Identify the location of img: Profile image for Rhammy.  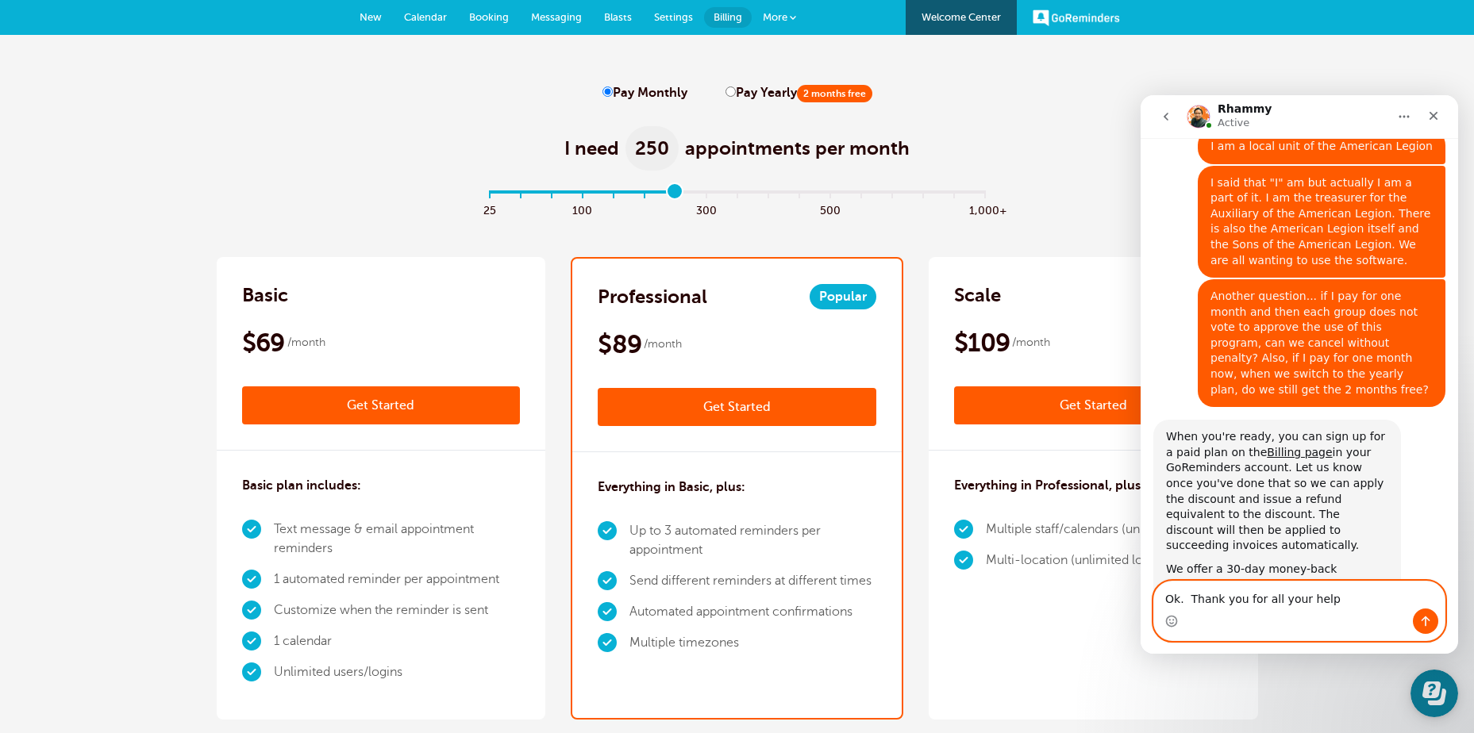
(58, 21).